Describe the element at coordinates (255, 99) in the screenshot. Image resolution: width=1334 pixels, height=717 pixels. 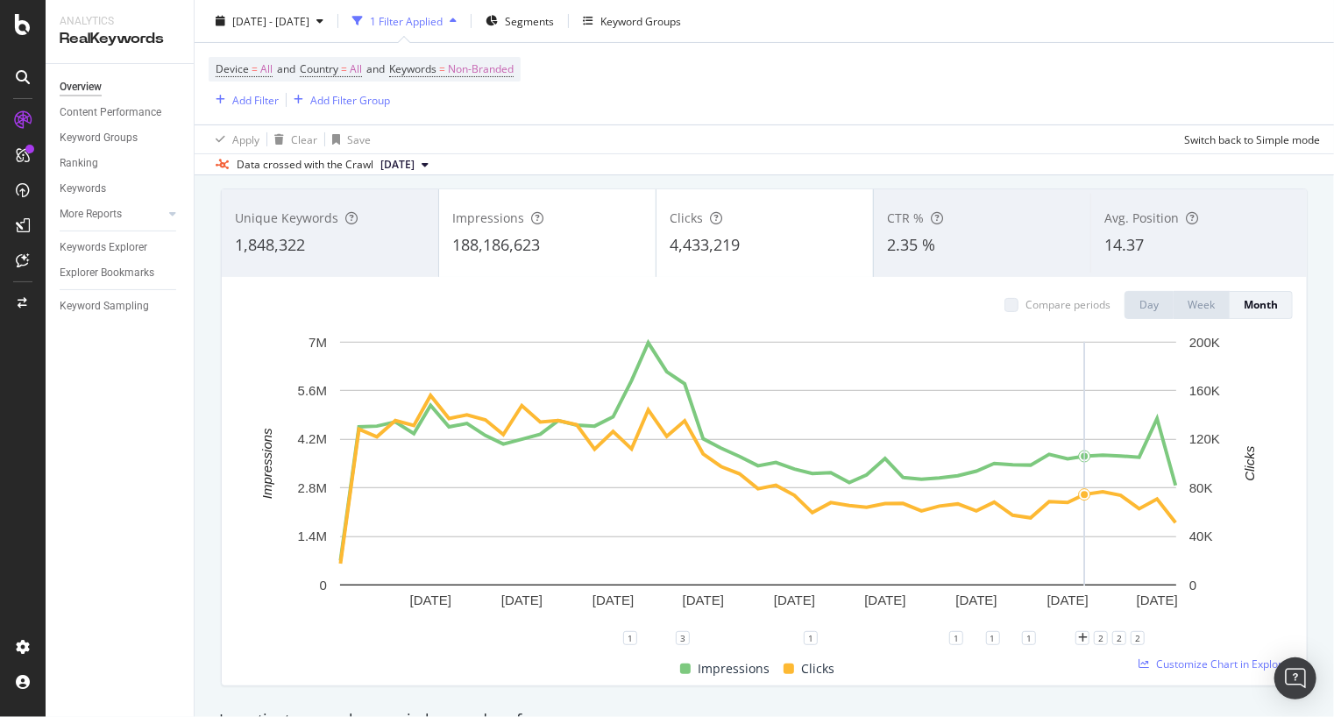
I see `div: Add Filter` at that location.